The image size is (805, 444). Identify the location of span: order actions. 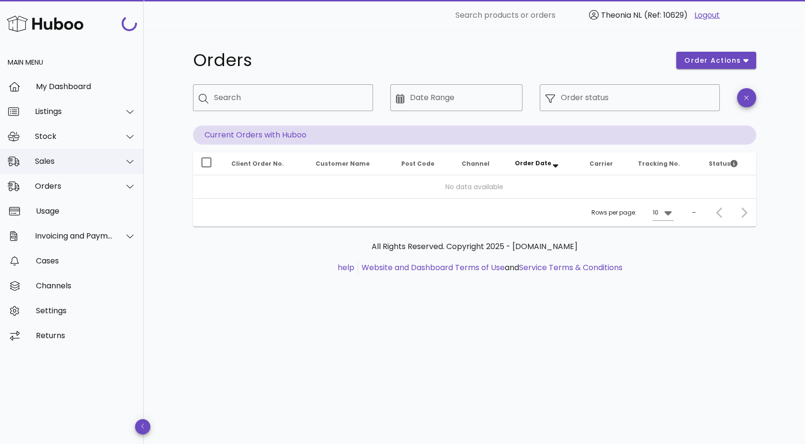
(713, 60).